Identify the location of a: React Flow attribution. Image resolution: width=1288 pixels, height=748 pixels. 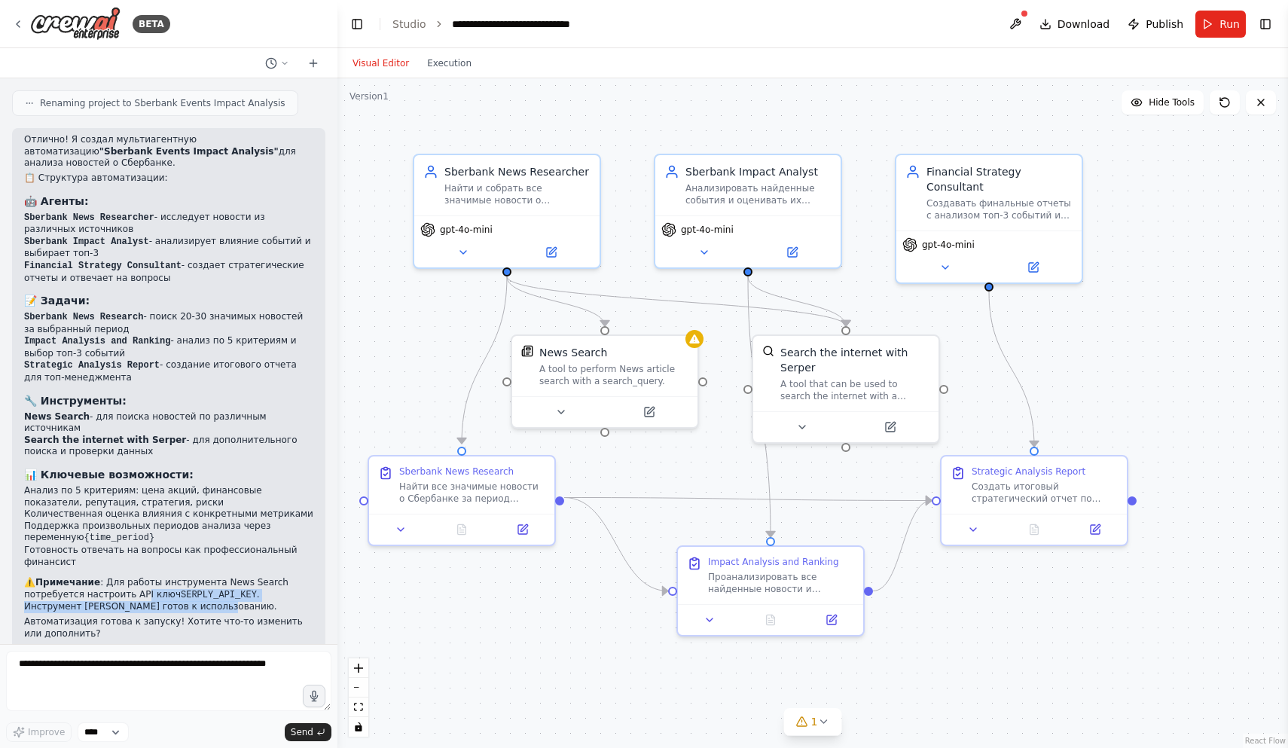
(1265, 740).